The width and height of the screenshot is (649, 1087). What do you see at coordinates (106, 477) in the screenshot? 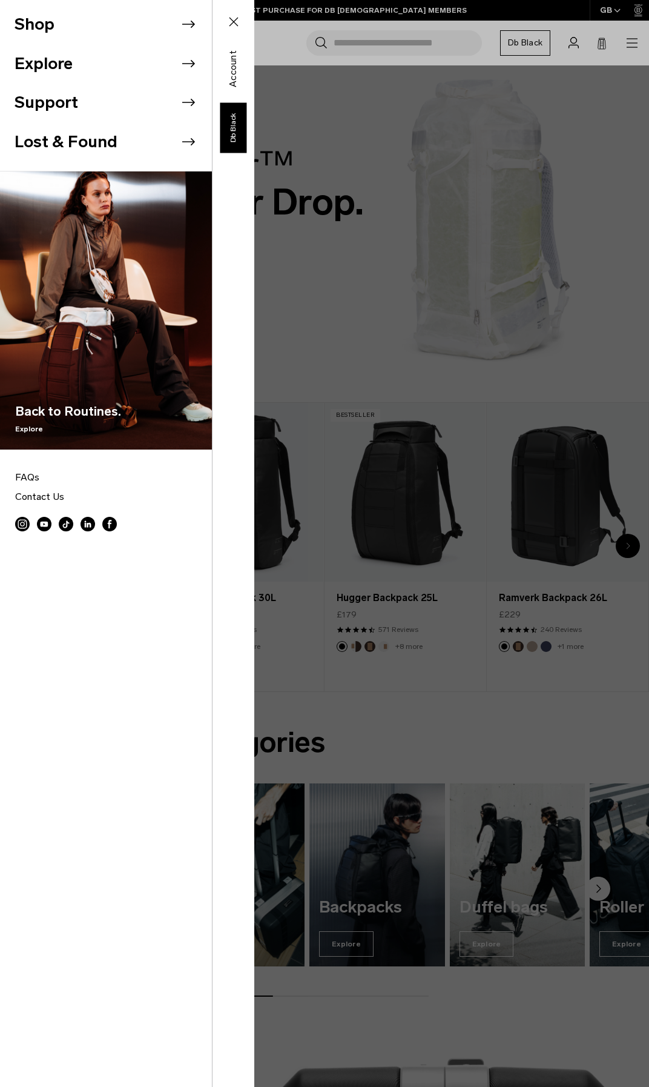
I see `a: FAQs` at bounding box center [106, 477].